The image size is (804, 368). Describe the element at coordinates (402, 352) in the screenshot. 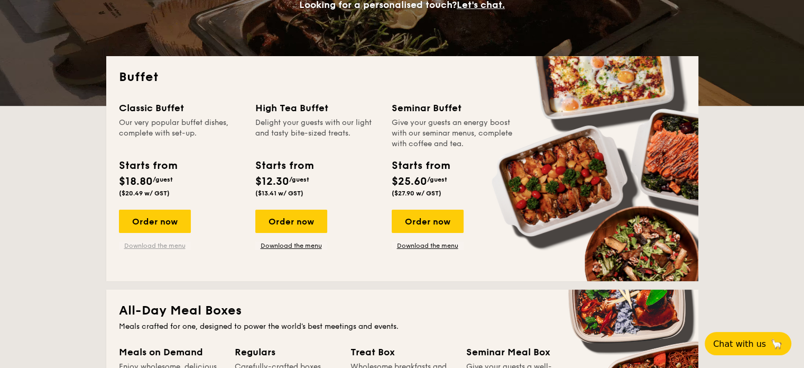

I see `div: Treat Box` at that location.